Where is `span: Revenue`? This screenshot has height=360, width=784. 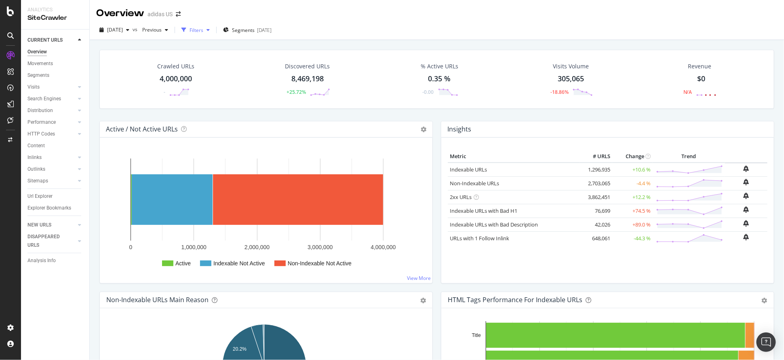
span: Revenue is located at coordinates (700, 66).